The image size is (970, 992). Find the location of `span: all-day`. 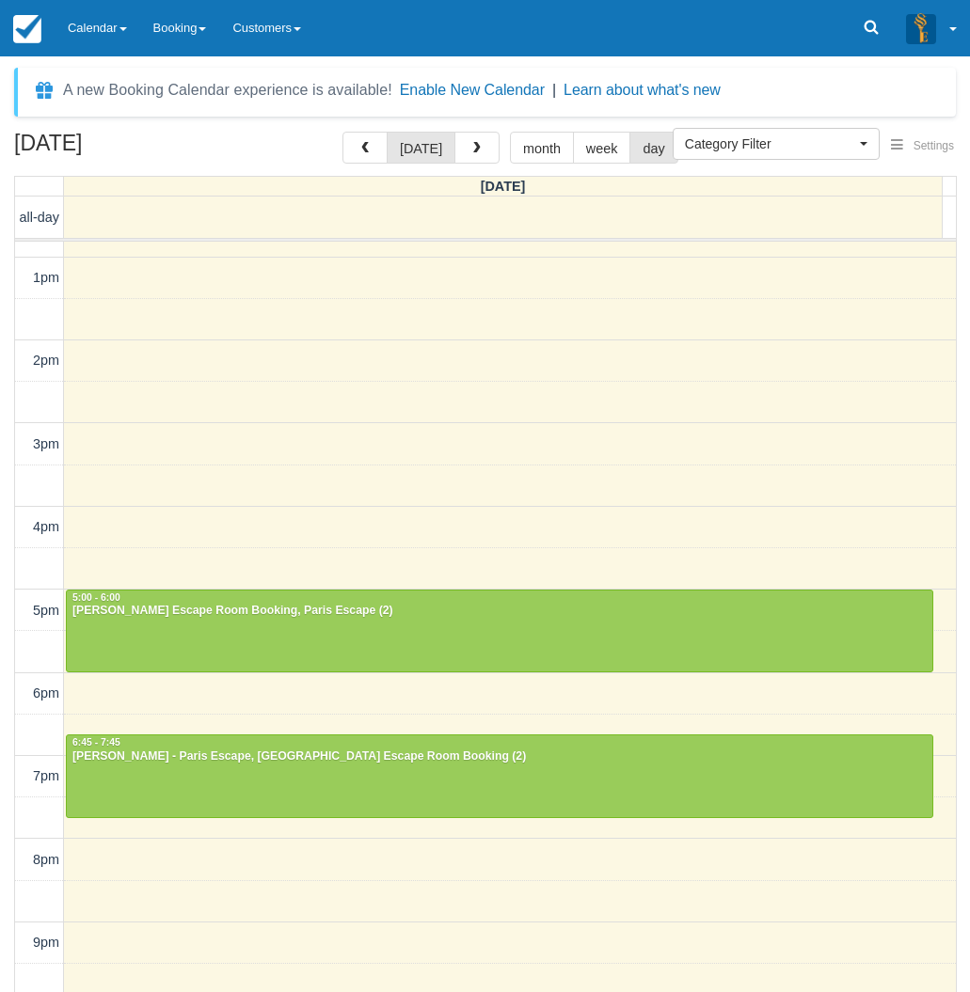

span: all-day is located at coordinates (40, 217).